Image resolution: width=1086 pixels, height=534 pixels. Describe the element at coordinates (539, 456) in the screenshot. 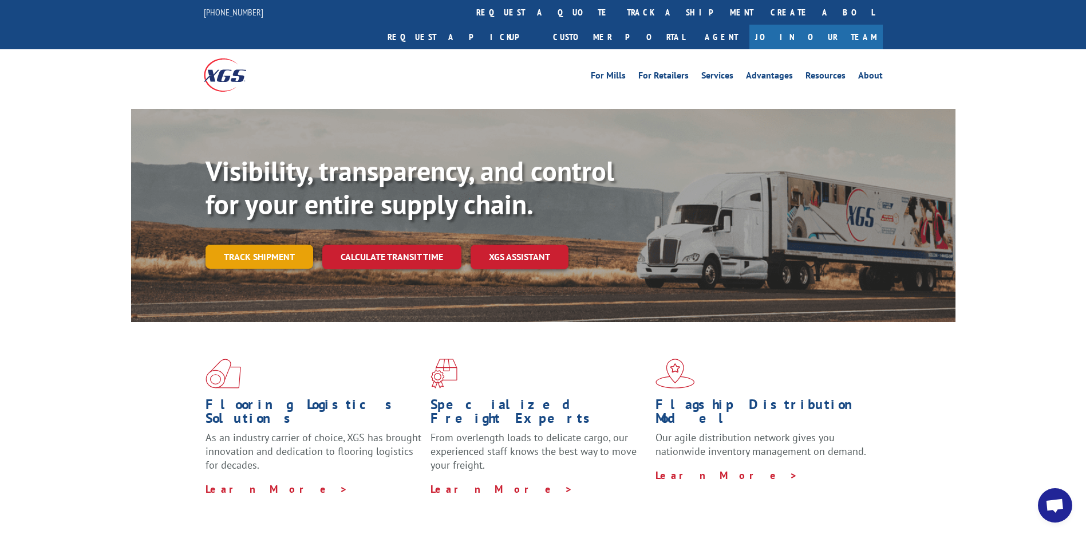

I see `p: From overlength loads to delicate cargo, our experienced staff knows the best way to move your fr...` at that location.